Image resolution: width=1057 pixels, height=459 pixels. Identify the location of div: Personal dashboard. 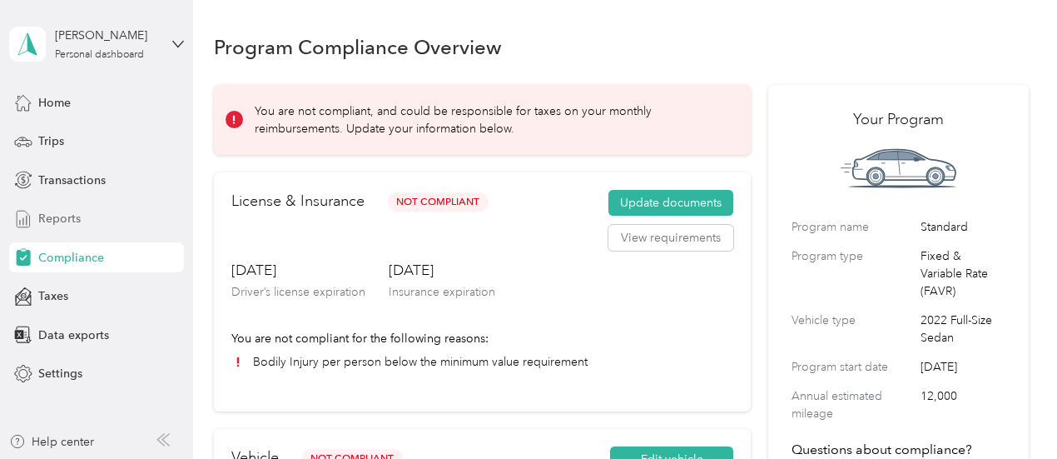
(99, 55).